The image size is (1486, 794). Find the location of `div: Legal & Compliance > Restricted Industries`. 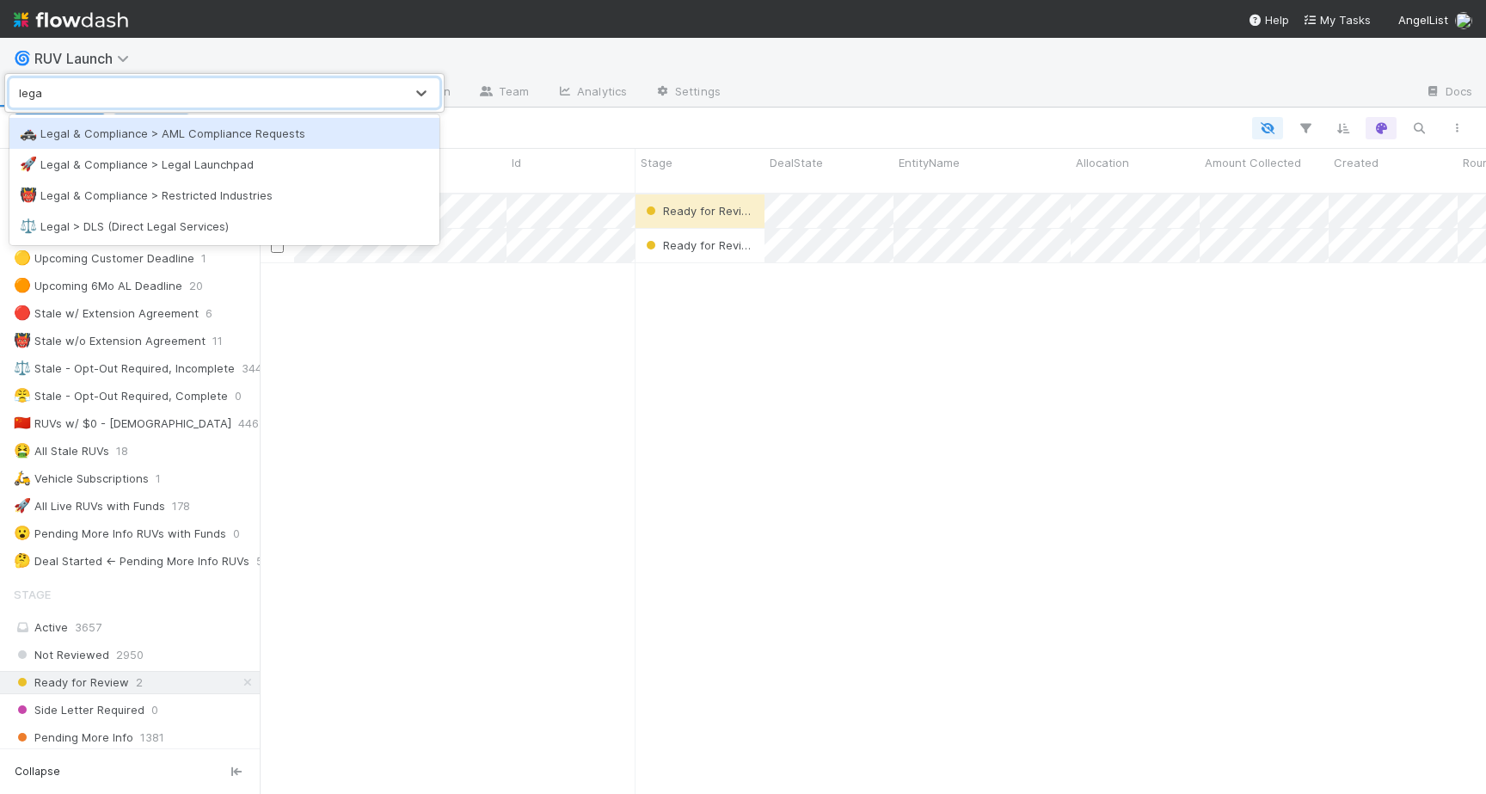

div: Legal & Compliance > Restricted Industries is located at coordinates (224, 195).